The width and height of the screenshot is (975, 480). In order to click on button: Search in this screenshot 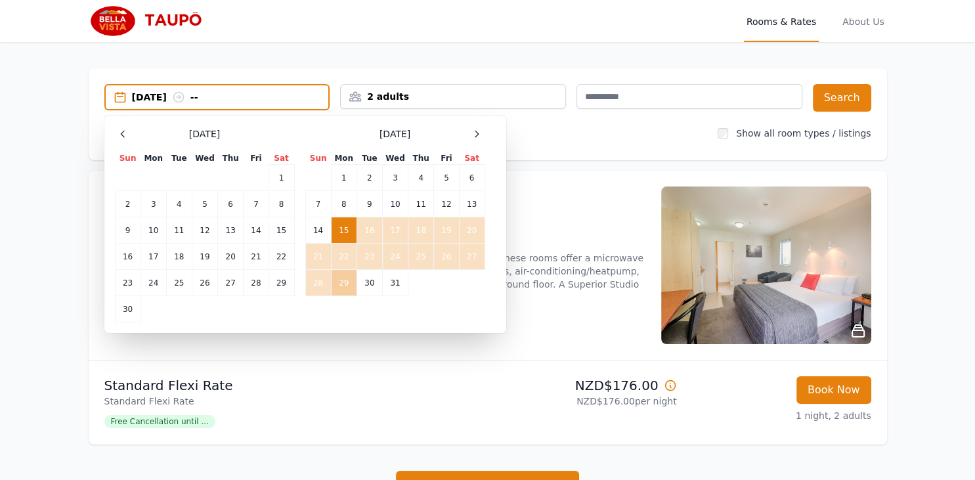, I will do `click(842, 98)`.